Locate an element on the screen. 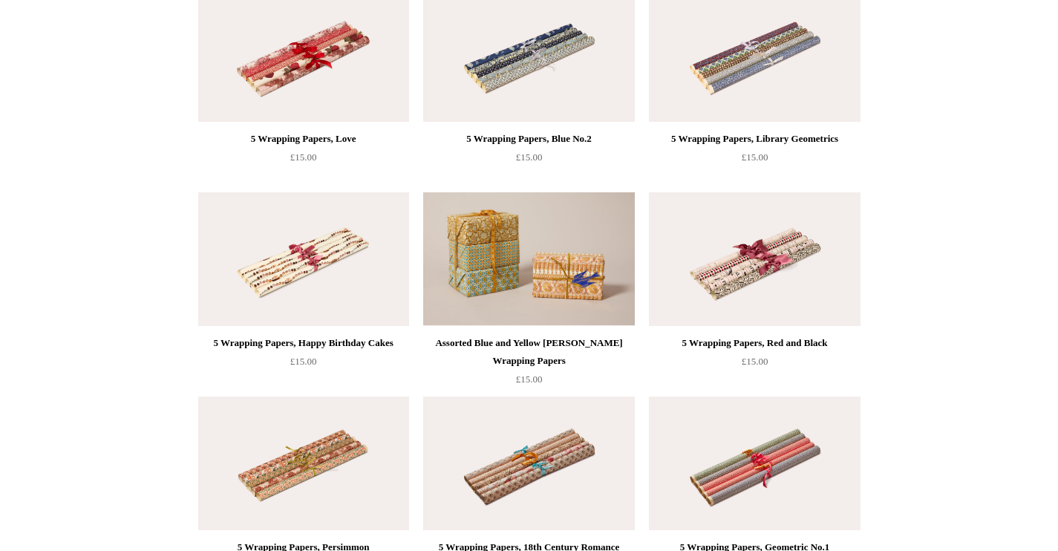  a: 5 Wrapping Papers, Persimmon 5 Wrapping Papers, Persimmon is located at coordinates (304, 463).